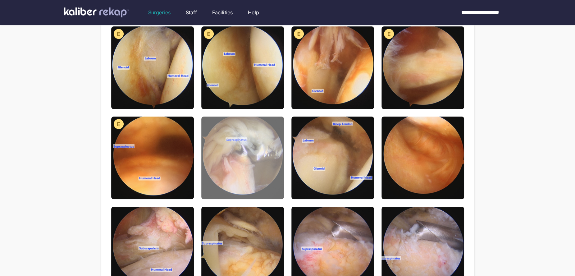 The image size is (575, 276). Describe the element at coordinates (222, 12) in the screenshot. I see `a: Facilities` at that location.